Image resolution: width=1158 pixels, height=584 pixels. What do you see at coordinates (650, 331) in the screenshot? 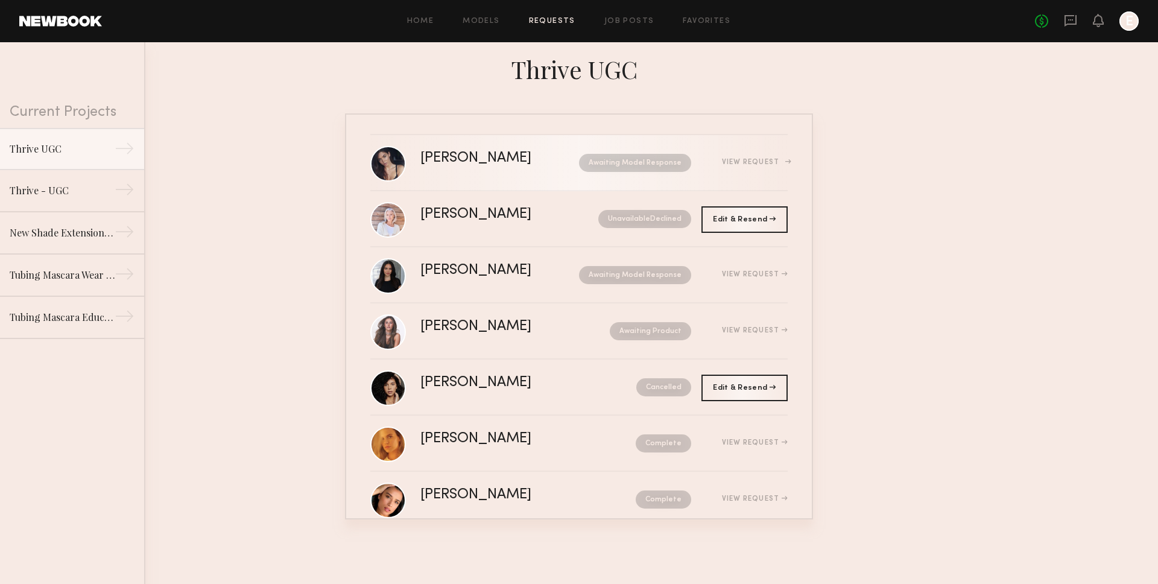
I see `nb-request-status: Awaiting Product` at bounding box center [650, 331].